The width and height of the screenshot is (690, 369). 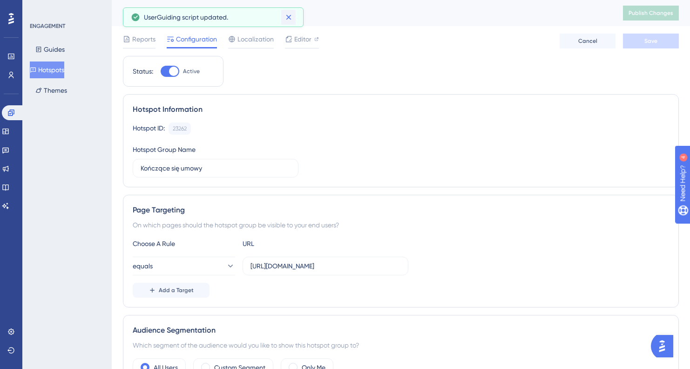 I want to click on div: Status:, so click(x=143, y=71).